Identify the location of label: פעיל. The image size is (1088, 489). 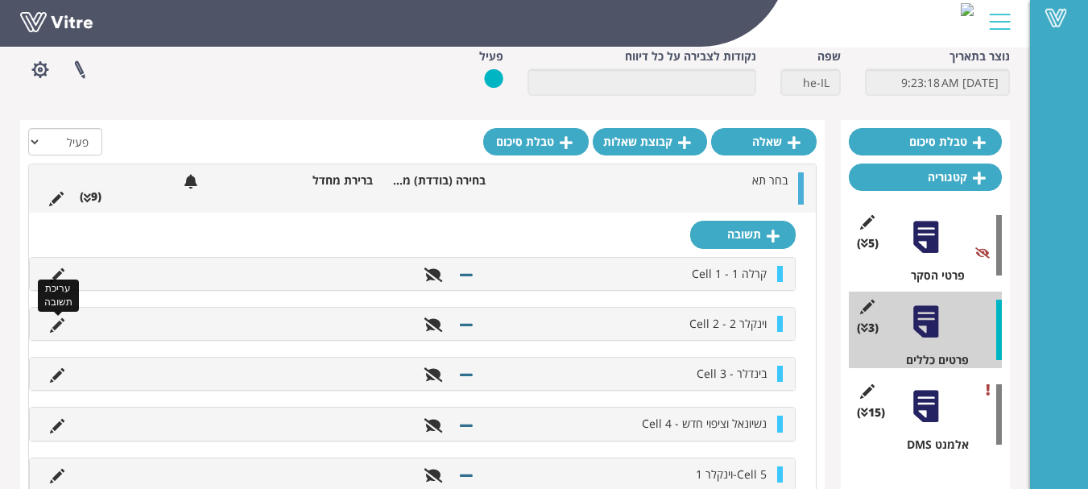
(491, 56).